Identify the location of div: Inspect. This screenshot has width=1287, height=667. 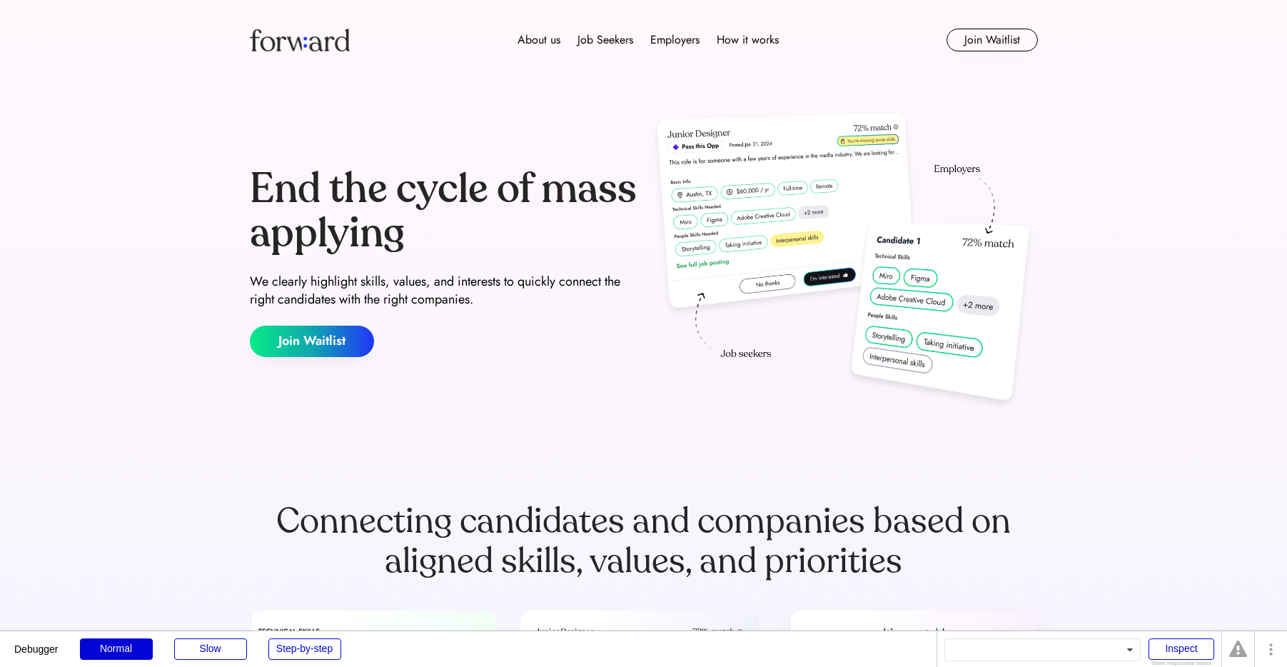
(1181, 649).